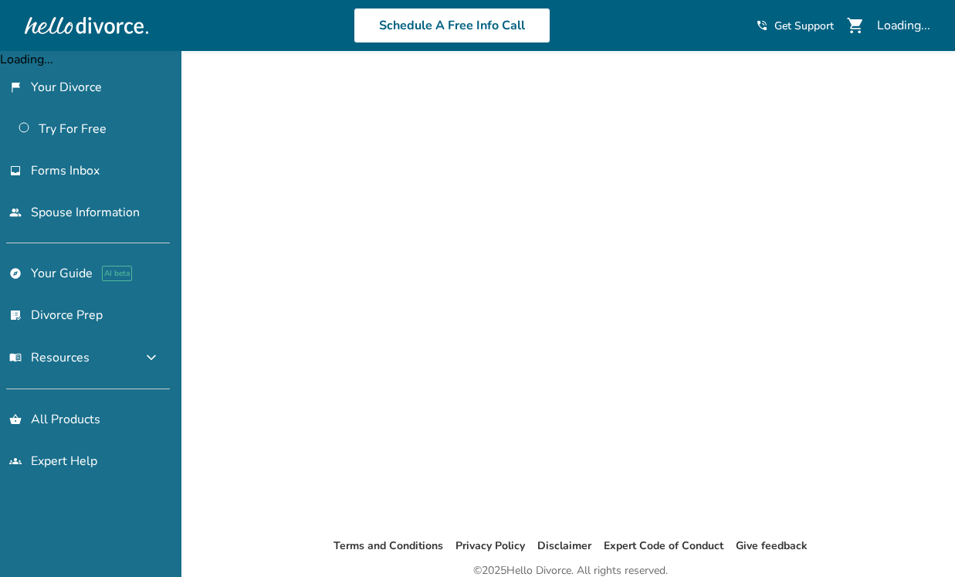 The image size is (955, 577). I want to click on span: menu_book, so click(15, 357).